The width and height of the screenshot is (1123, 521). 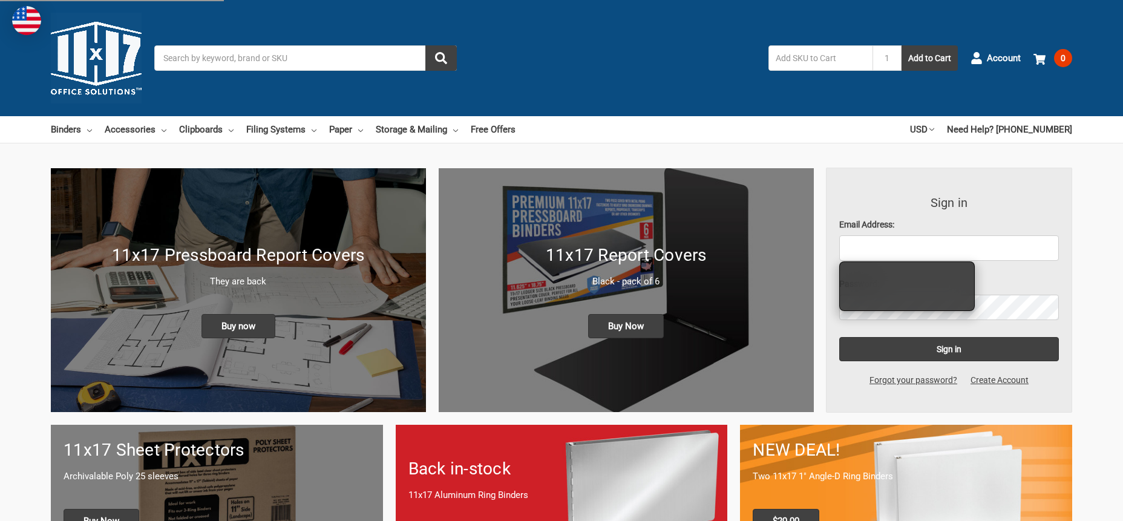 I want to click on h1: 11x17 Sheet Protectors, so click(x=217, y=450).